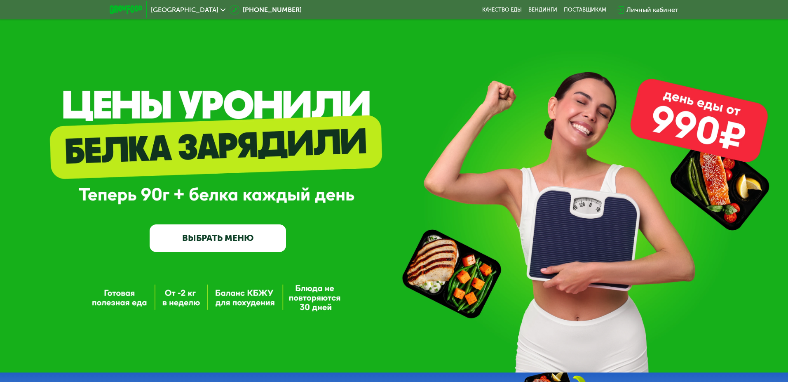 The height and width of the screenshot is (382, 788). Describe the element at coordinates (502, 10) in the screenshot. I see `a: Качество еды` at that location.